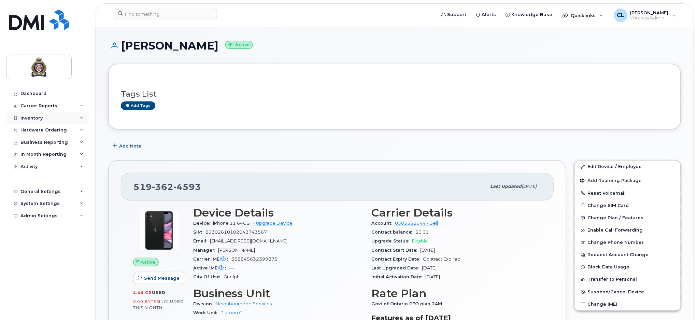 This screenshot has width=697, height=320. What do you see at coordinates (163, 187) in the screenshot?
I see `span: 362` at bounding box center [163, 187].